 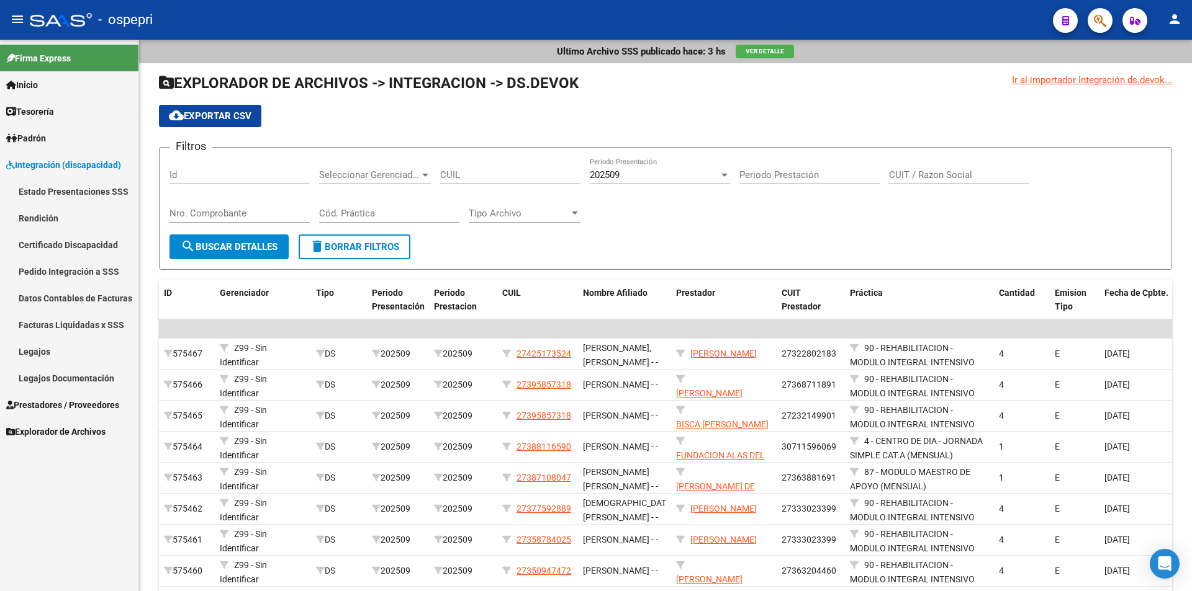 I want to click on span: 27322802183, so click(x=809, y=354).